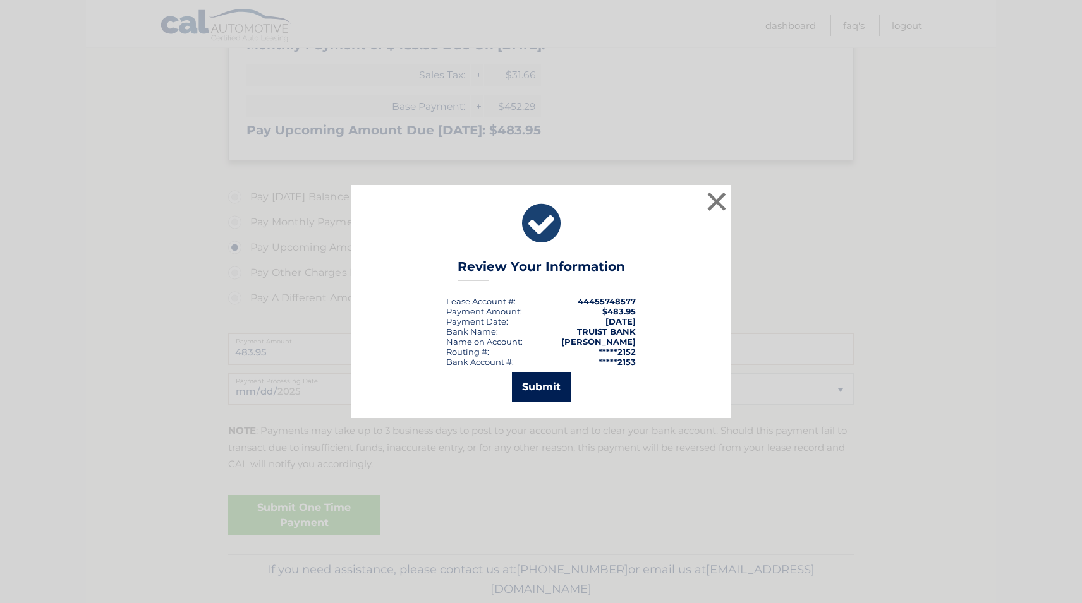 This screenshot has width=1082, height=603. What do you see at coordinates (541, 387) in the screenshot?
I see `button: Submit` at bounding box center [541, 387].